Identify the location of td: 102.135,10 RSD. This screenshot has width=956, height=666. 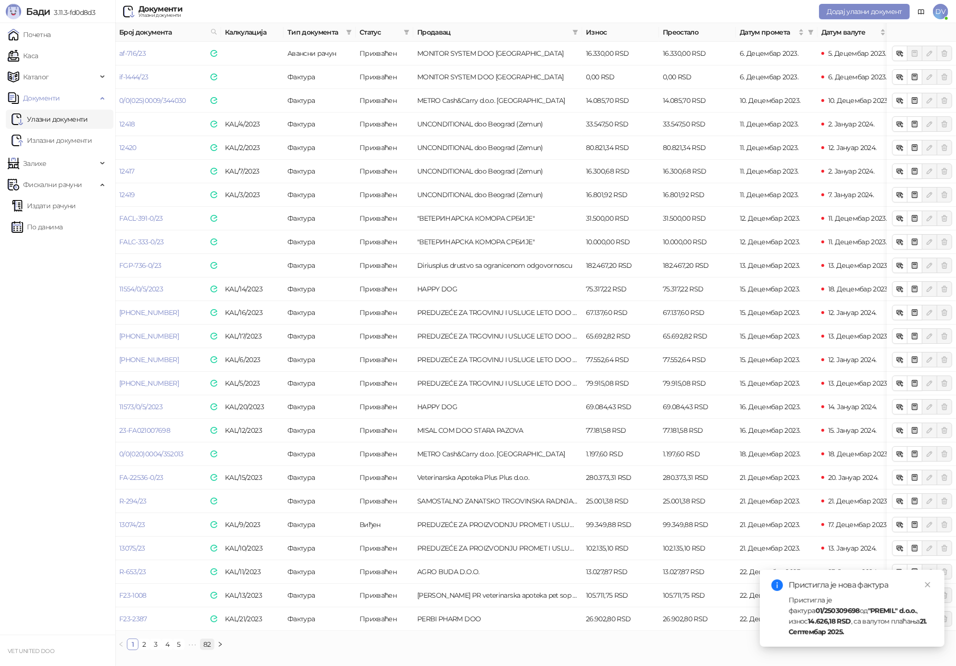
(621, 548).